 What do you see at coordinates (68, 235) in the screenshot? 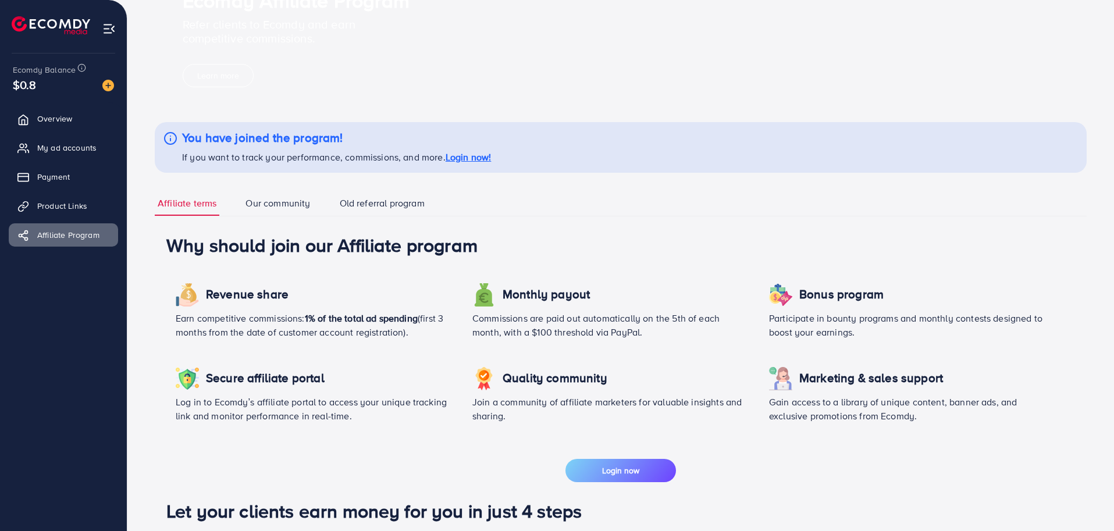
I see `span: Affiliate Program` at bounding box center [68, 235].